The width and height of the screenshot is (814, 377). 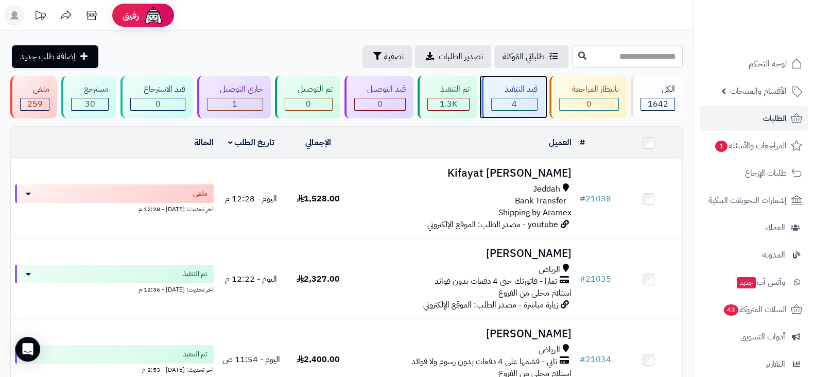 What do you see at coordinates (535, 293) in the screenshot?
I see `span: استلام محلي من الفروع` at bounding box center [535, 293].